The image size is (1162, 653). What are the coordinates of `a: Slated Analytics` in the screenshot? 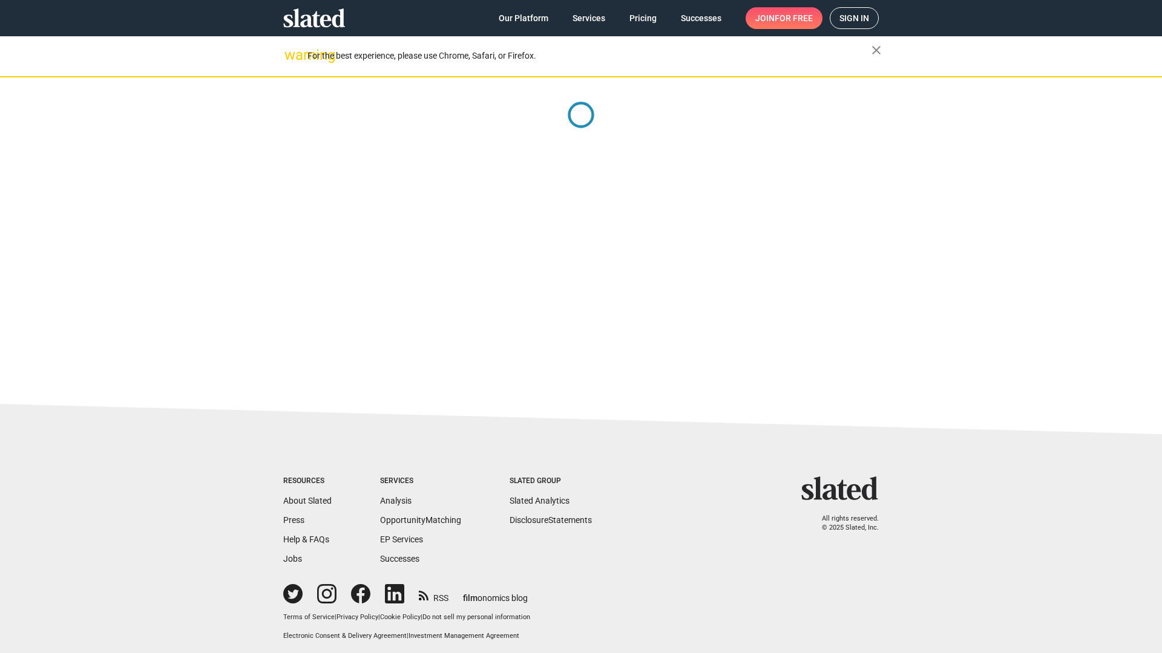 It's located at (539, 501).